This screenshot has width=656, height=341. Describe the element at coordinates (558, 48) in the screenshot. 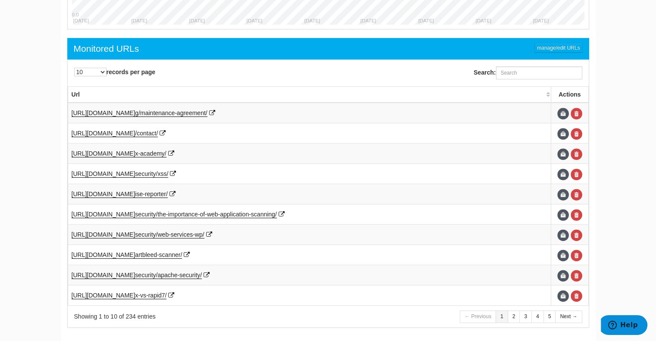

I see `a: manage/edit URLs` at that location.